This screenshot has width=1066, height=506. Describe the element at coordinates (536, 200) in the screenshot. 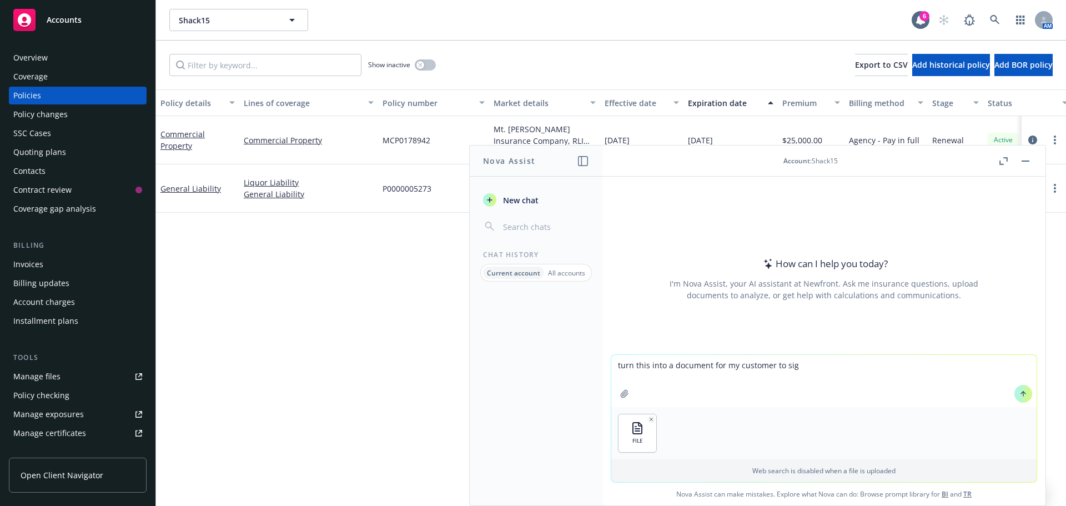

I see `button: New chat` at that location.